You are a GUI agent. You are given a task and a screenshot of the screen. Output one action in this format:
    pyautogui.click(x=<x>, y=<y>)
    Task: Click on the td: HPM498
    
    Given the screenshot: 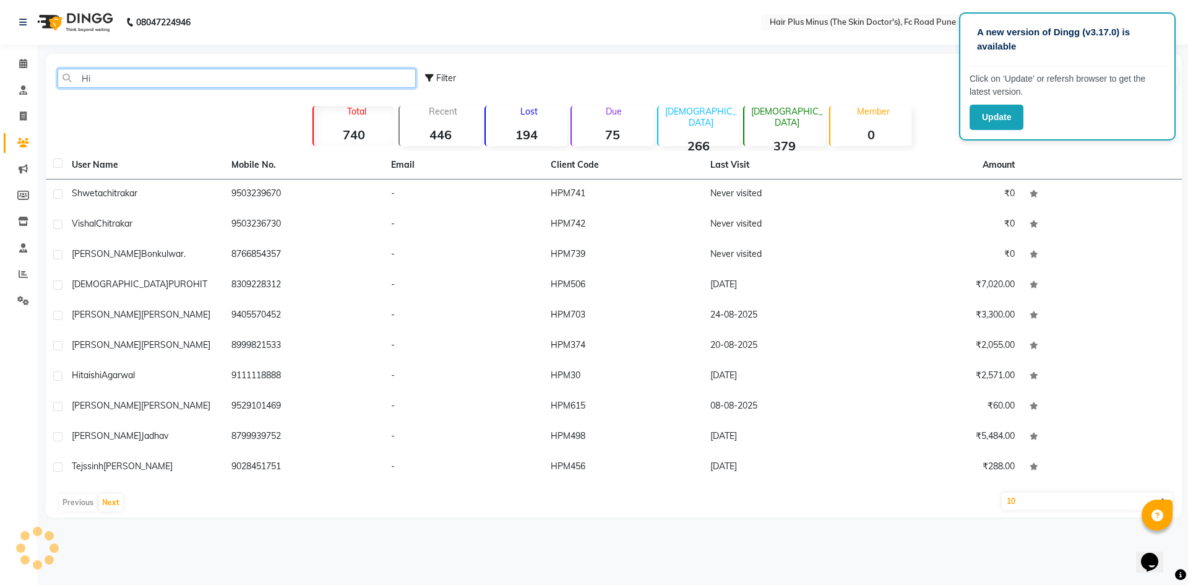 What is the action you would take?
    pyautogui.click(x=623, y=437)
    